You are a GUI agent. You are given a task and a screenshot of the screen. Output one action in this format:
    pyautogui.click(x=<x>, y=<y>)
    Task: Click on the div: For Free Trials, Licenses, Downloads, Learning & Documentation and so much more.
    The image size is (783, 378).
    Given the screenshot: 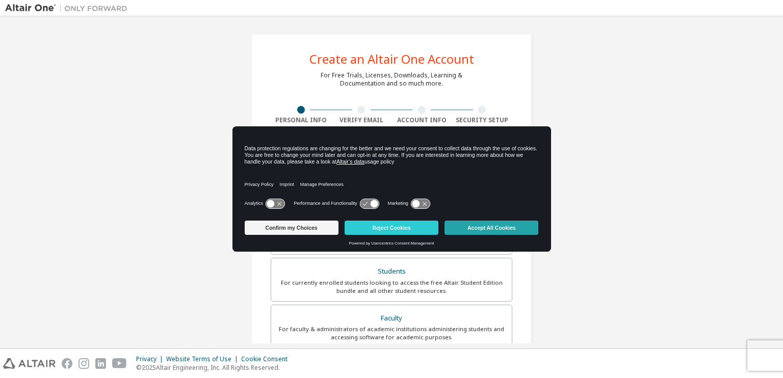 What is the action you would take?
    pyautogui.click(x=392, y=80)
    